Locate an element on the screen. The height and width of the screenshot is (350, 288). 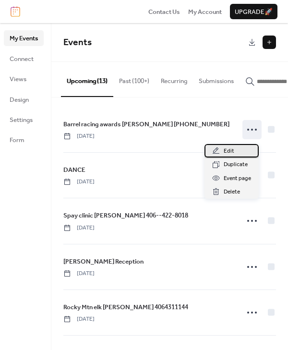
span: Design is located at coordinates (19, 100).